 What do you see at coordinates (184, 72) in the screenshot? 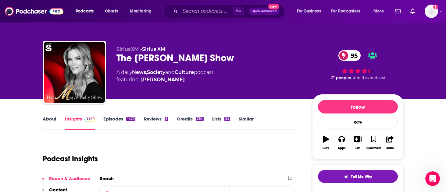
I see `a: Culture` at bounding box center [184, 72].